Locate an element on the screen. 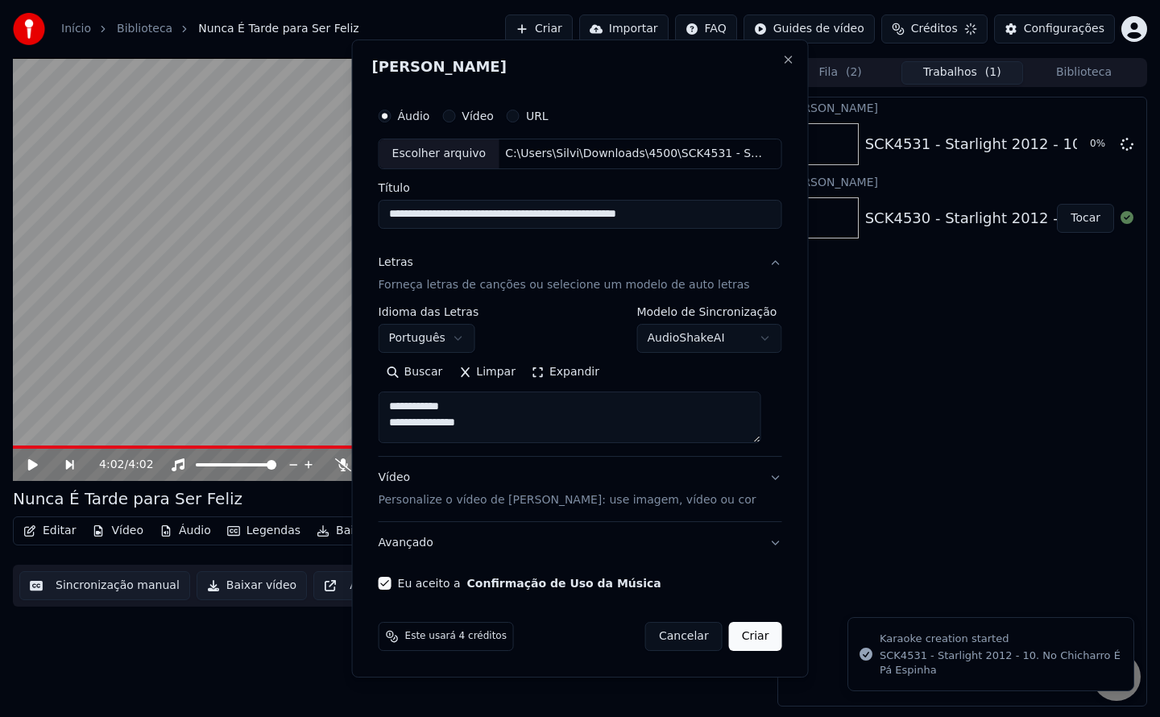  p: Forneça letras de canções ou selecione um modelo de auto letras is located at coordinates (564, 285).